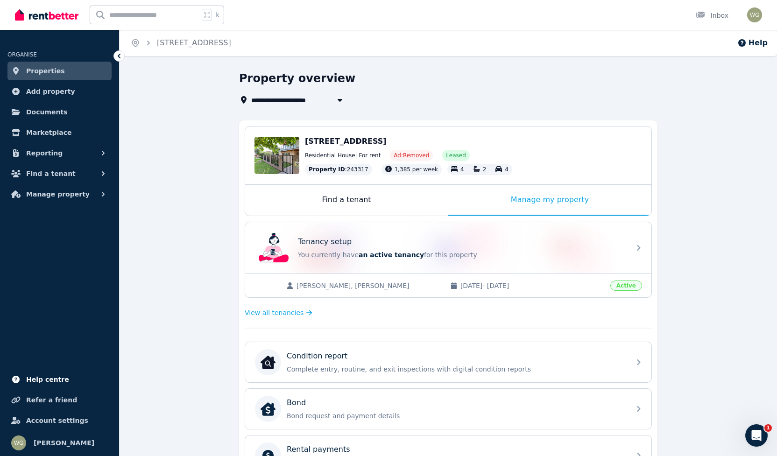 Image resolution: width=777 pixels, height=456 pixels. Describe the element at coordinates (59, 174) in the screenshot. I see `button: Find a tenant` at that location.